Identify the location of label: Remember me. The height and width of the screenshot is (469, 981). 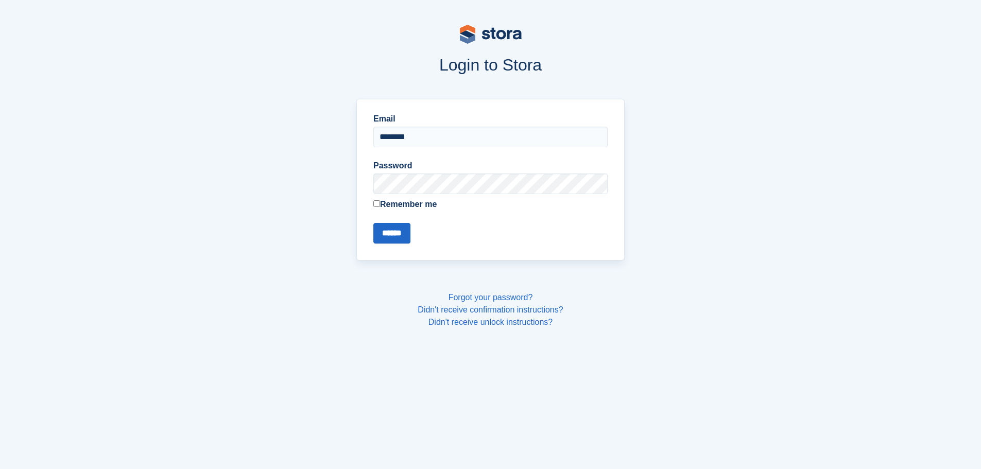
(490, 205).